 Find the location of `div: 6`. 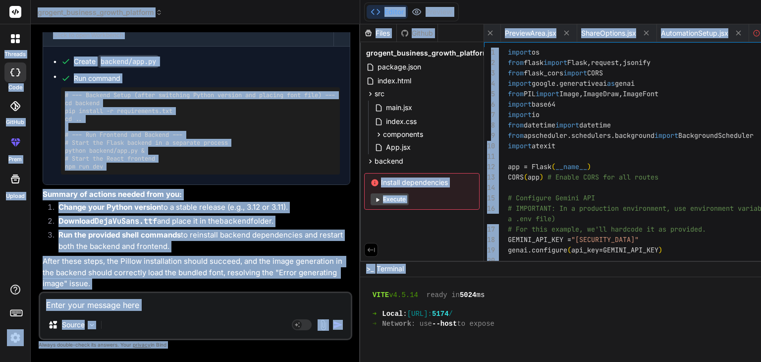

div: 6 is located at coordinates (489, 104).